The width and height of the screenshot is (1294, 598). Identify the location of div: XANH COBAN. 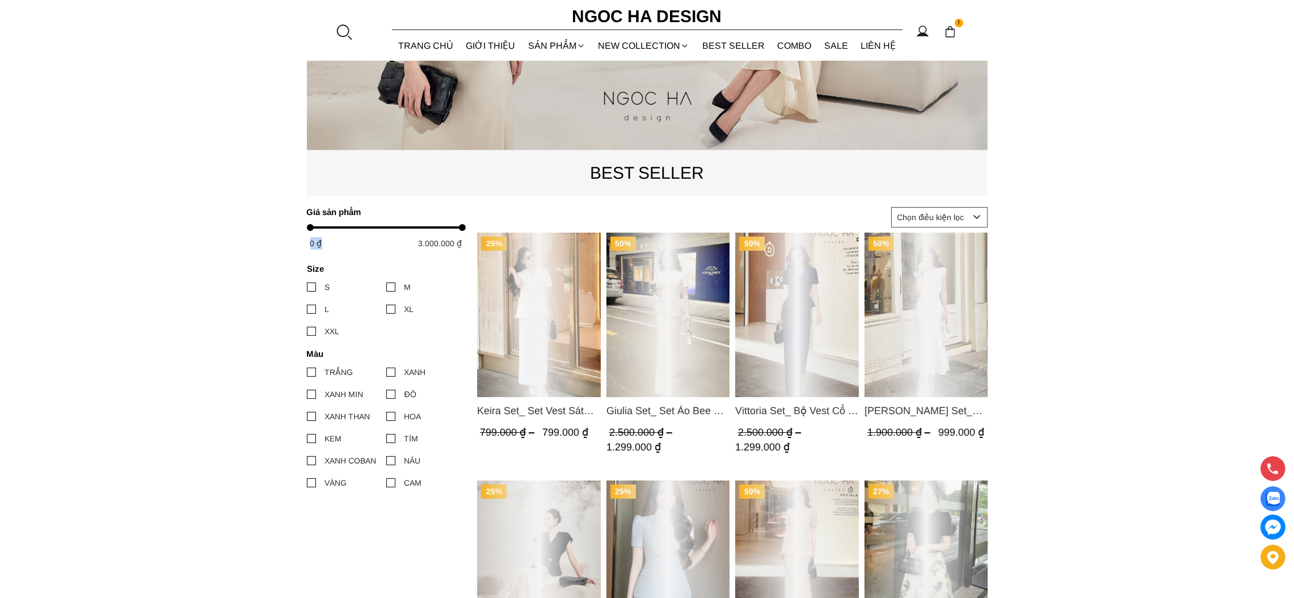
(351, 461).